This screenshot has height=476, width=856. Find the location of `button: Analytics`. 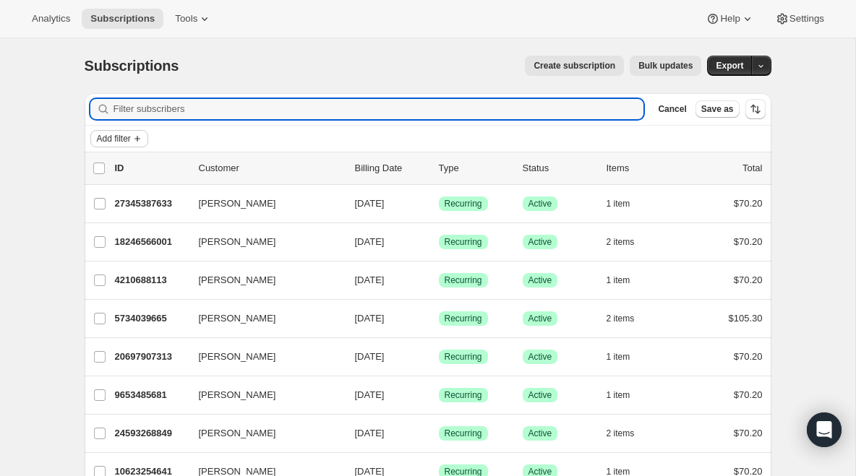

button: Analytics is located at coordinates (51, 19).